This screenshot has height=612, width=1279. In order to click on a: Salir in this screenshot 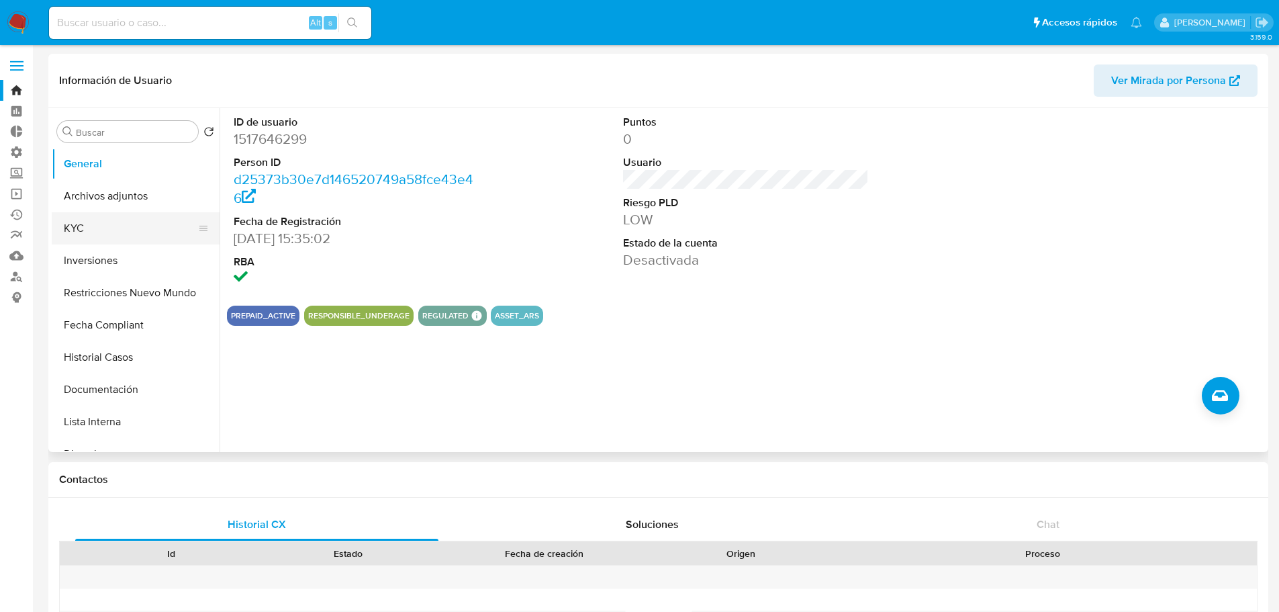, I will do `click(1261, 22)`.